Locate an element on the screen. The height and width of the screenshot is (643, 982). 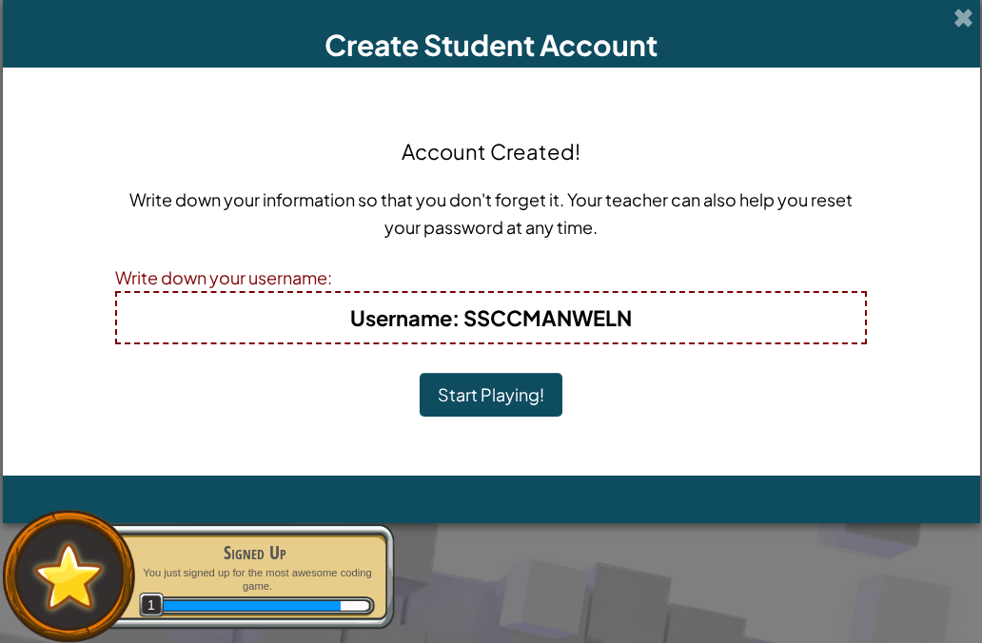
p: You just signed up for the most awesome coding game. is located at coordinates (255, 579).